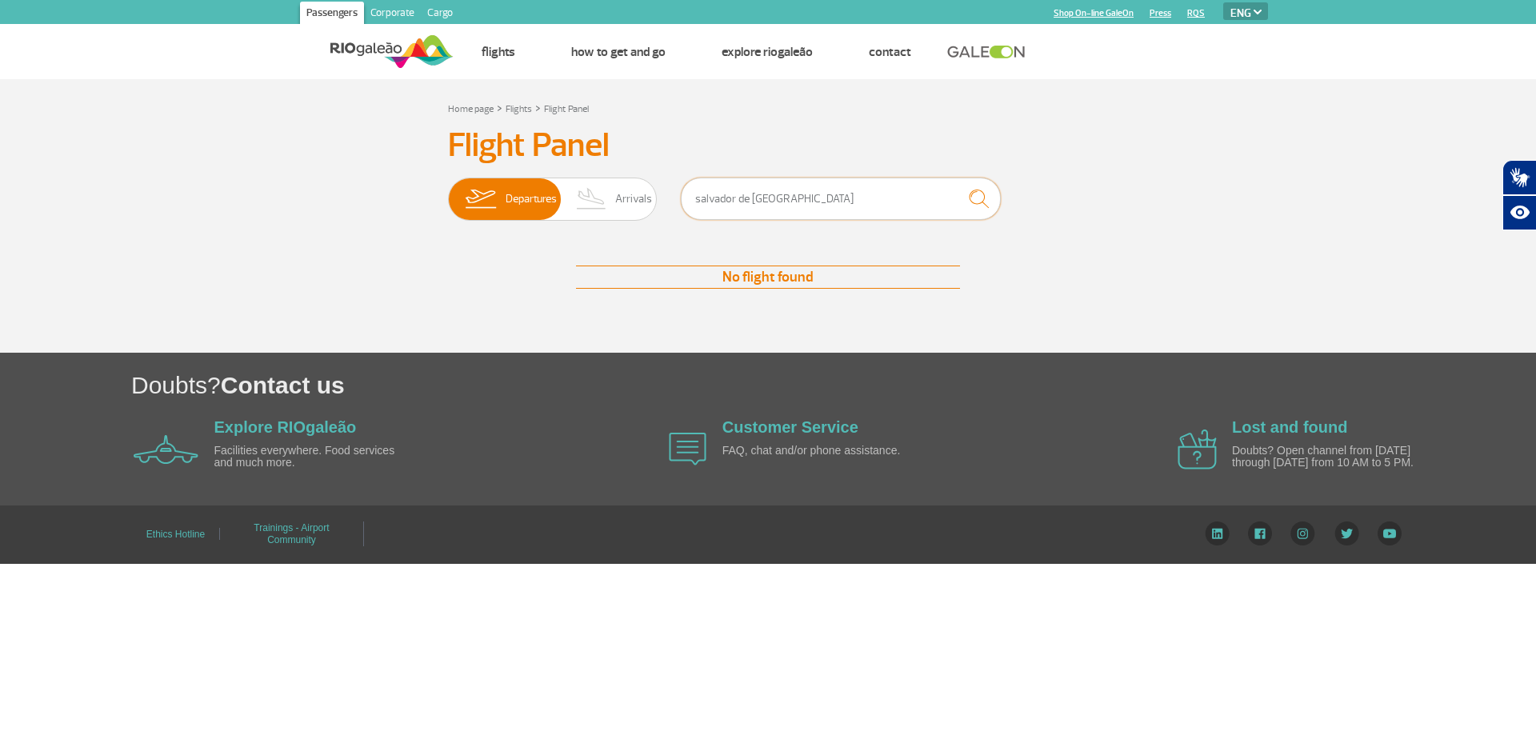 The height and width of the screenshot is (735, 1536). What do you see at coordinates (1260, 534) in the screenshot?
I see `img: Facebook` at bounding box center [1260, 534].